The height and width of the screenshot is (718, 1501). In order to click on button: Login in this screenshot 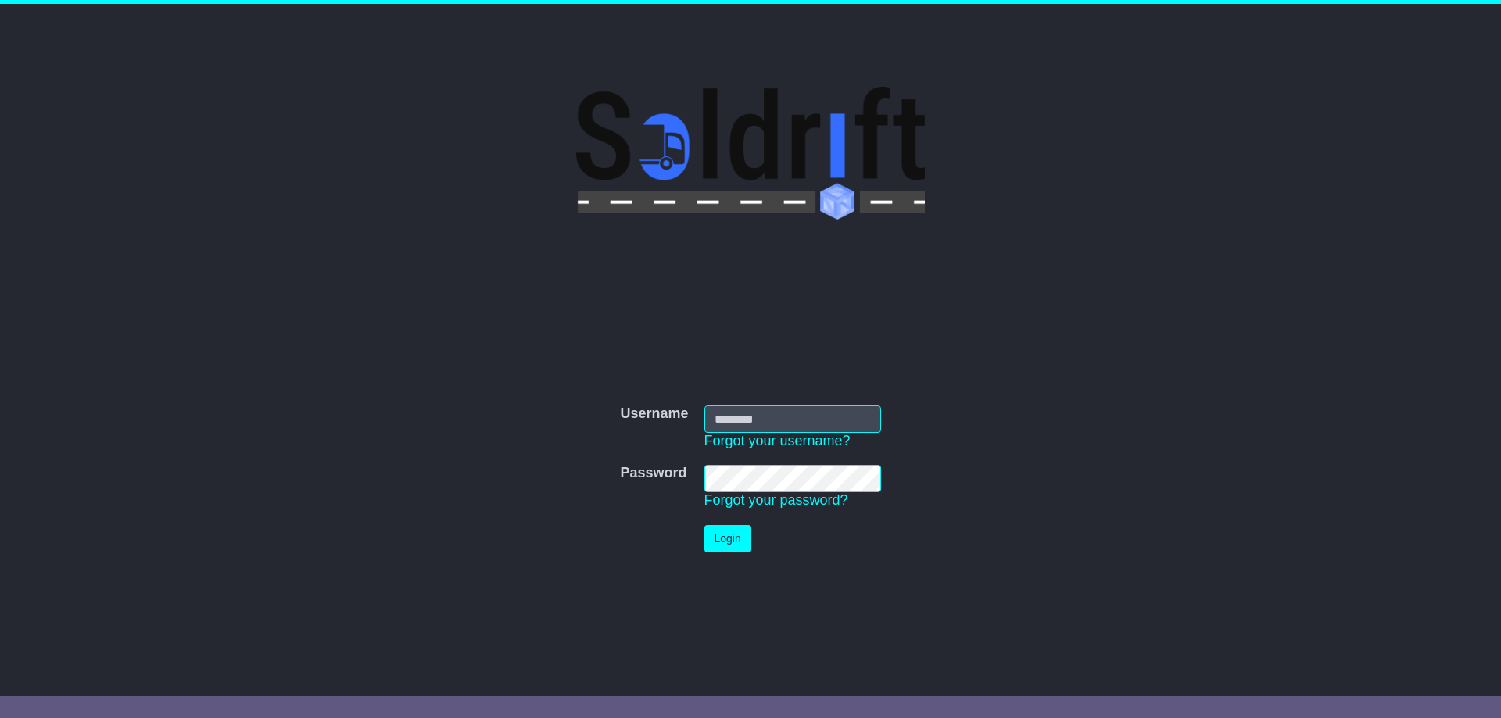, I will do `click(728, 539)`.